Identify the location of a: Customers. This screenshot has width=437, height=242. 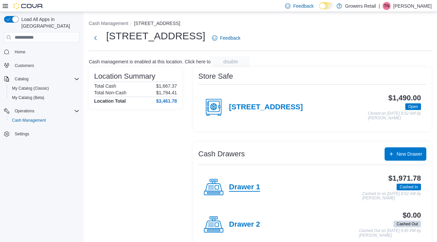
(24, 66).